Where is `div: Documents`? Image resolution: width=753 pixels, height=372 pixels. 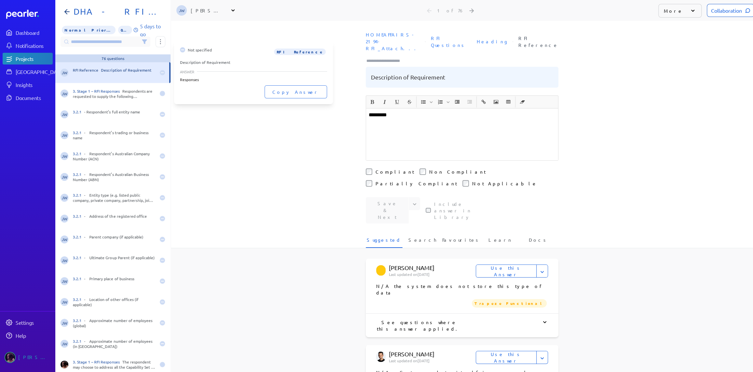 div: Documents is located at coordinates (34, 98).